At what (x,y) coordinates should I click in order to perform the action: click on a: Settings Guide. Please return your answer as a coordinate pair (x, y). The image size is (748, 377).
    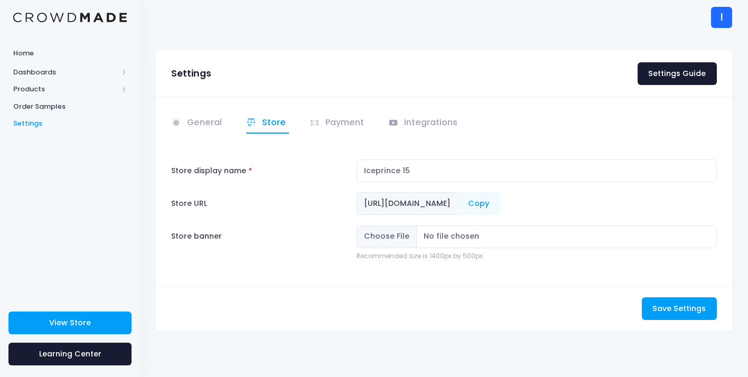
    Looking at the image, I should click on (678, 73).